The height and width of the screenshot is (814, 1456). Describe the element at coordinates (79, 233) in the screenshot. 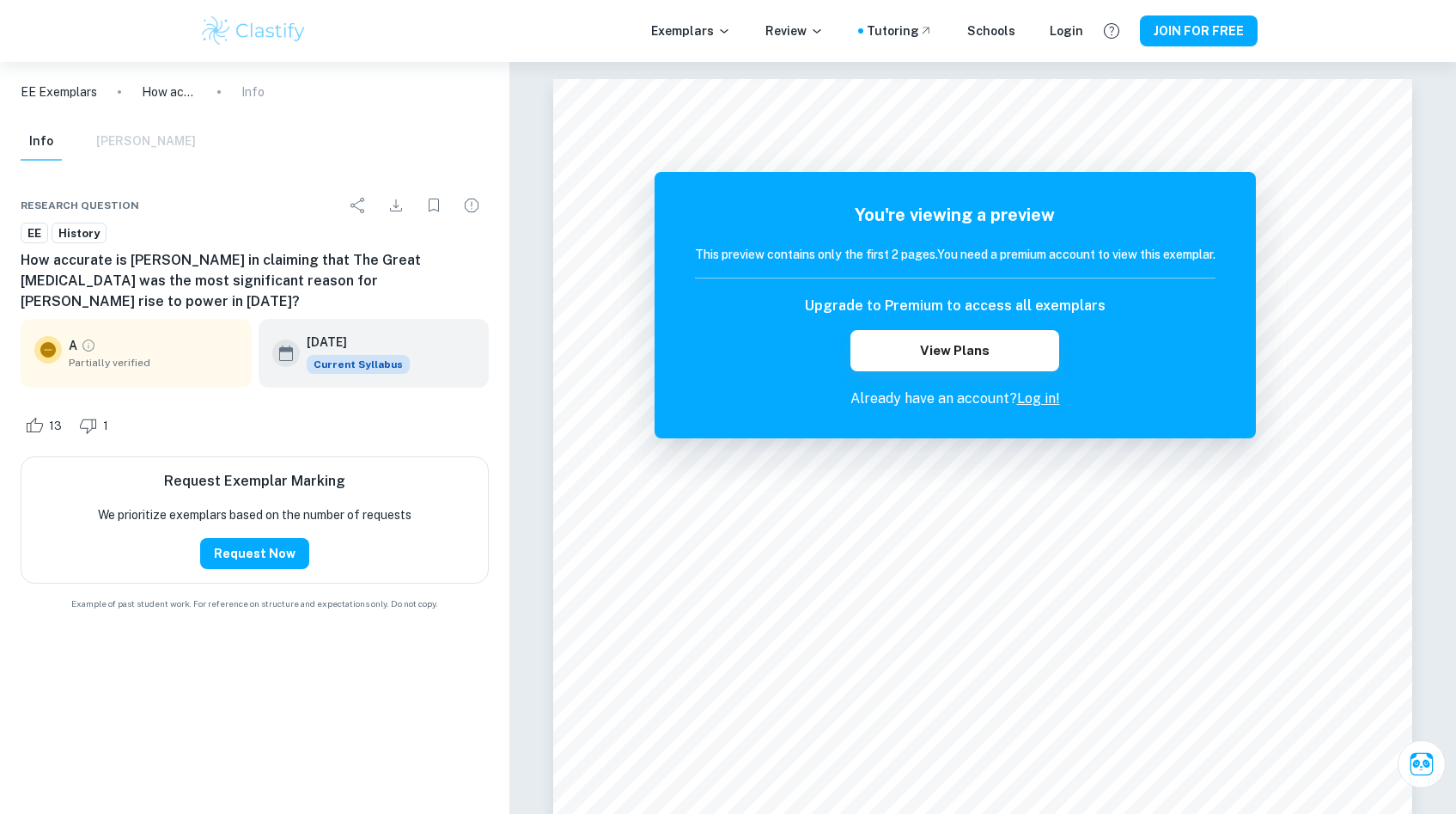

I see `a: History` at that location.